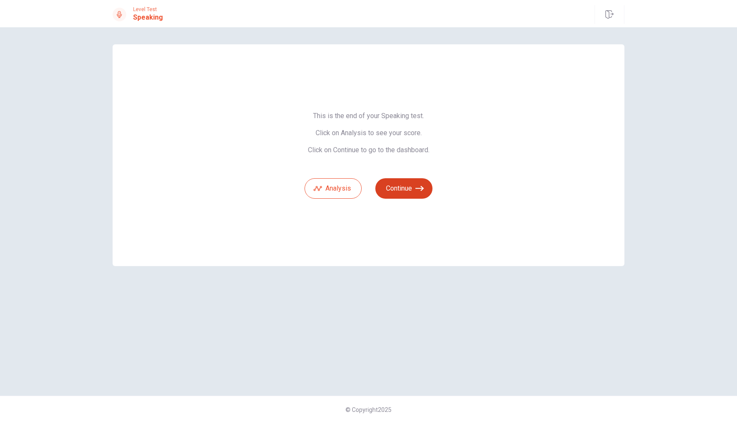 The width and height of the screenshot is (737, 423). What do you see at coordinates (404, 189) in the screenshot?
I see `a: Continue` at bounding box center [404, 189].